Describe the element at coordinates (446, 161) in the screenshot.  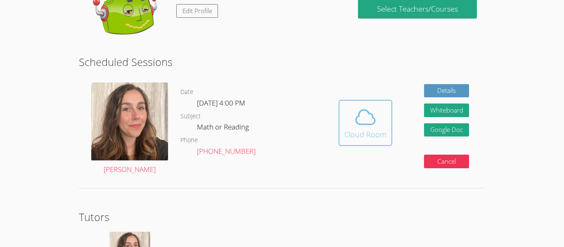
I see `button: Cancel` at that location.